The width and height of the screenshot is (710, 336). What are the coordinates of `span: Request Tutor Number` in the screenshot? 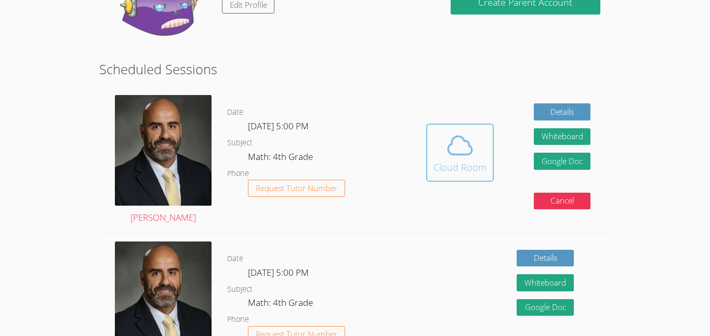 It's located at (296, 188).